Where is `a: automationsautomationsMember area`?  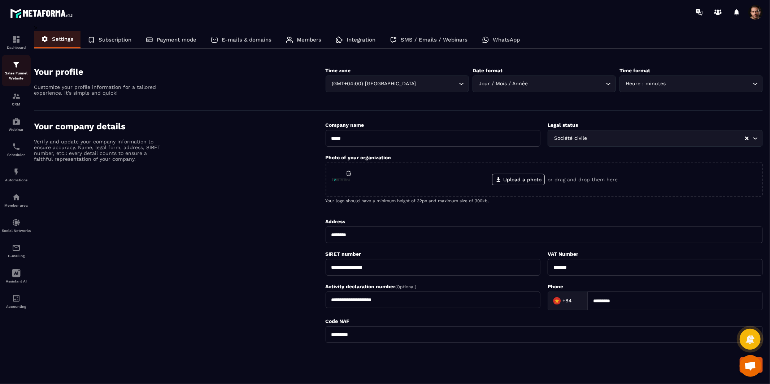 a: automationsautomationsMember area is located at coordinates (16, 200).